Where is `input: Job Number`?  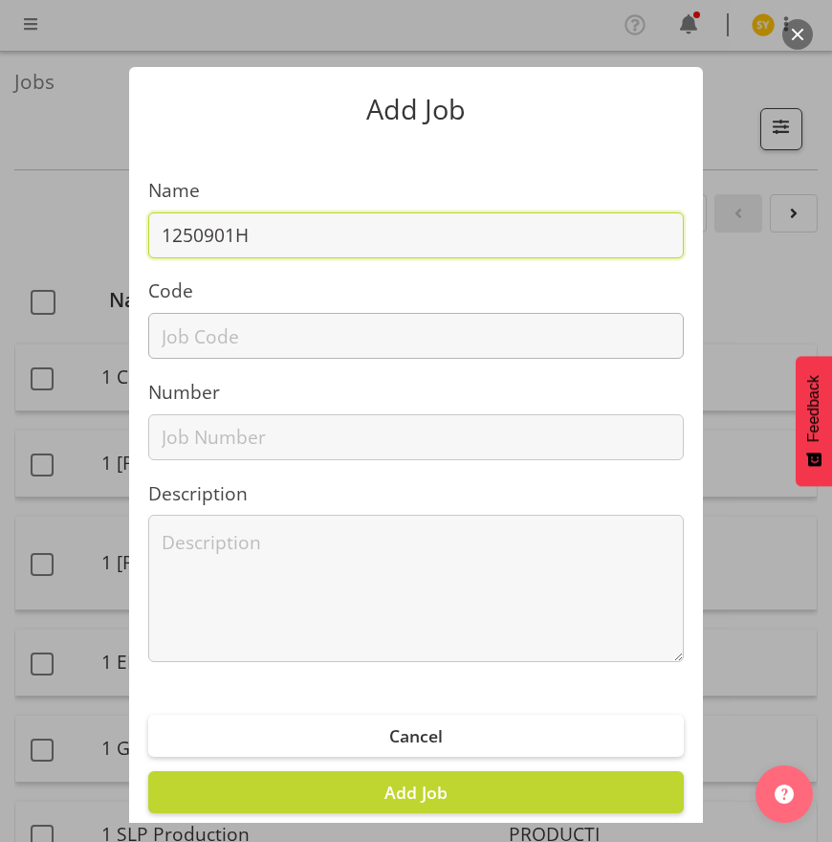 input: Job Number is located at coordinates (416, 437).